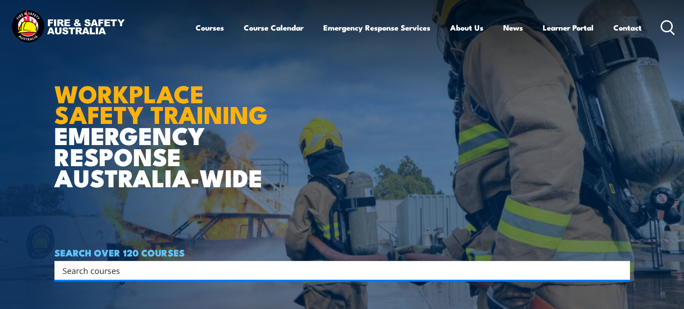 This screenshot has width=684, height=309. I want to click on a: Emergency Response Services, so click(377, 27).